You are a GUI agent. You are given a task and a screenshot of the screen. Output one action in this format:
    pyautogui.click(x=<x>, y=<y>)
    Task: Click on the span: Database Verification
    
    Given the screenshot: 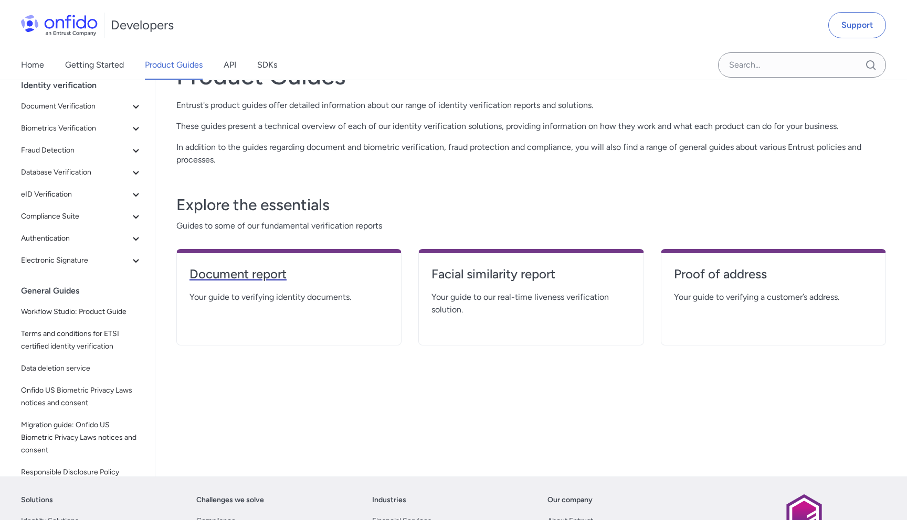 What is the action you would take?
    pyautogui.click(x=75, y=173)
    